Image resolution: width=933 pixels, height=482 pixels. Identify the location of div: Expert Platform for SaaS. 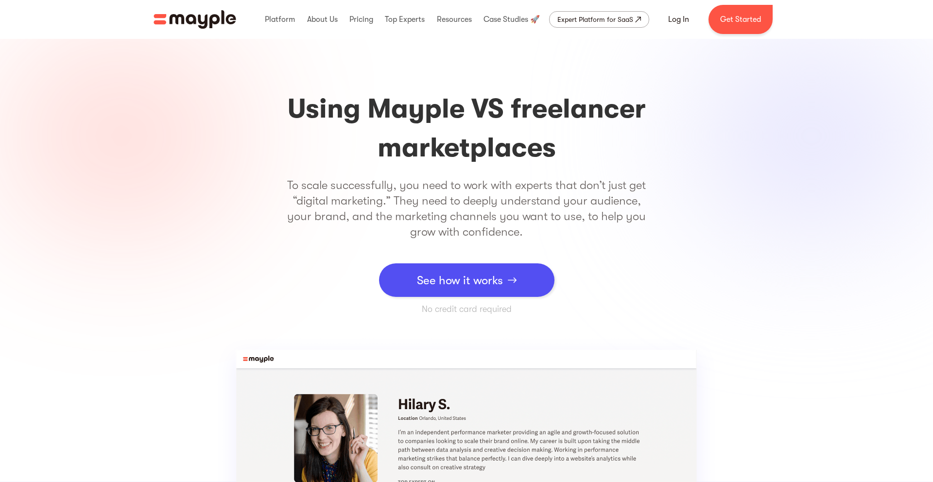
(595, 19).